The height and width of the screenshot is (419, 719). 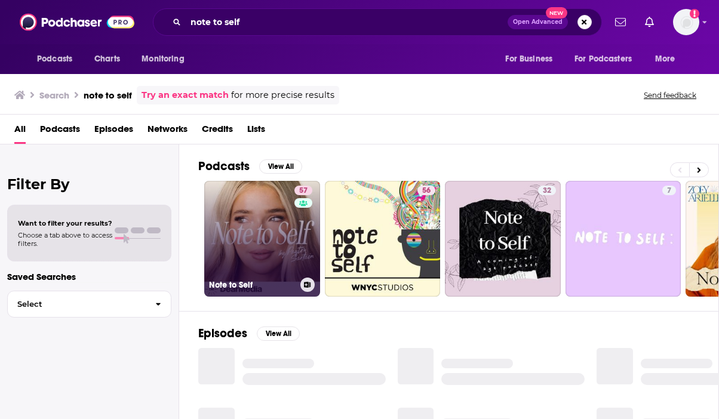 I want to click on svg: Add a profile image, so click(x=695, y=14).